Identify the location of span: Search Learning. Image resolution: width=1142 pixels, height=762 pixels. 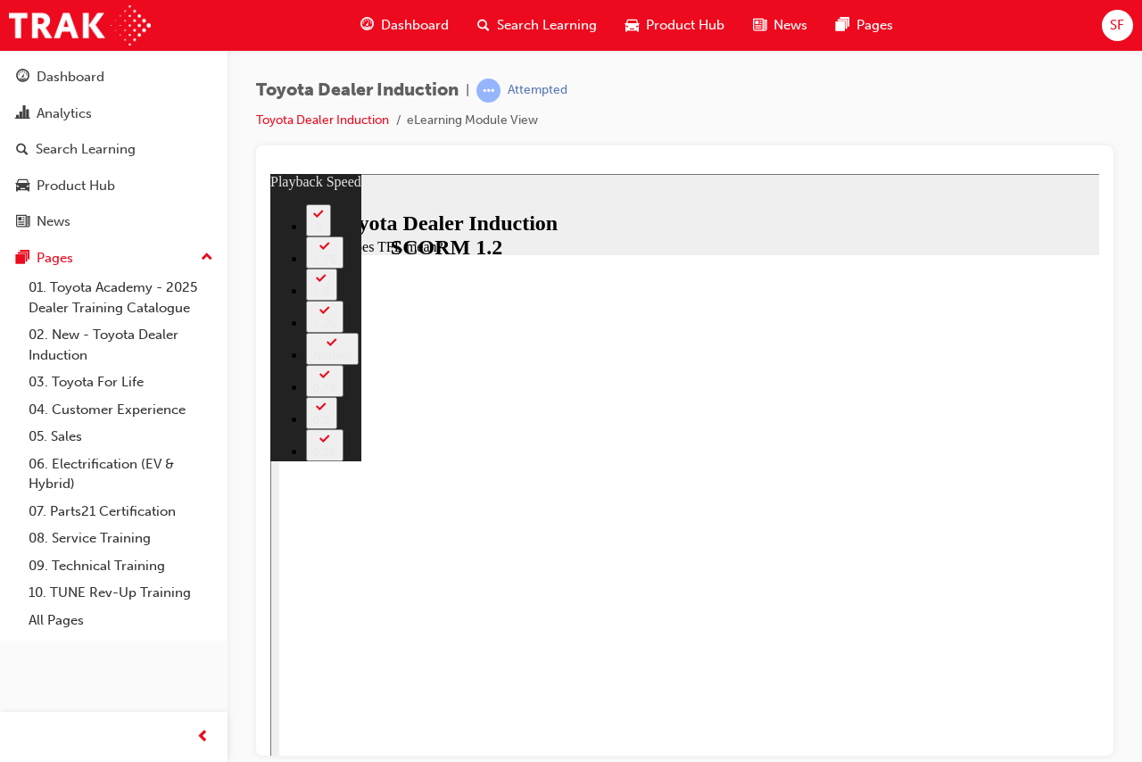
(547, 25).